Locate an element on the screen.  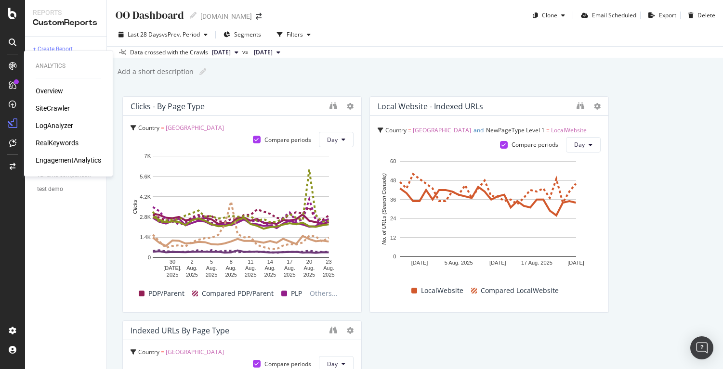
span: vs Prev. Period is located at coordinates (181, 34).